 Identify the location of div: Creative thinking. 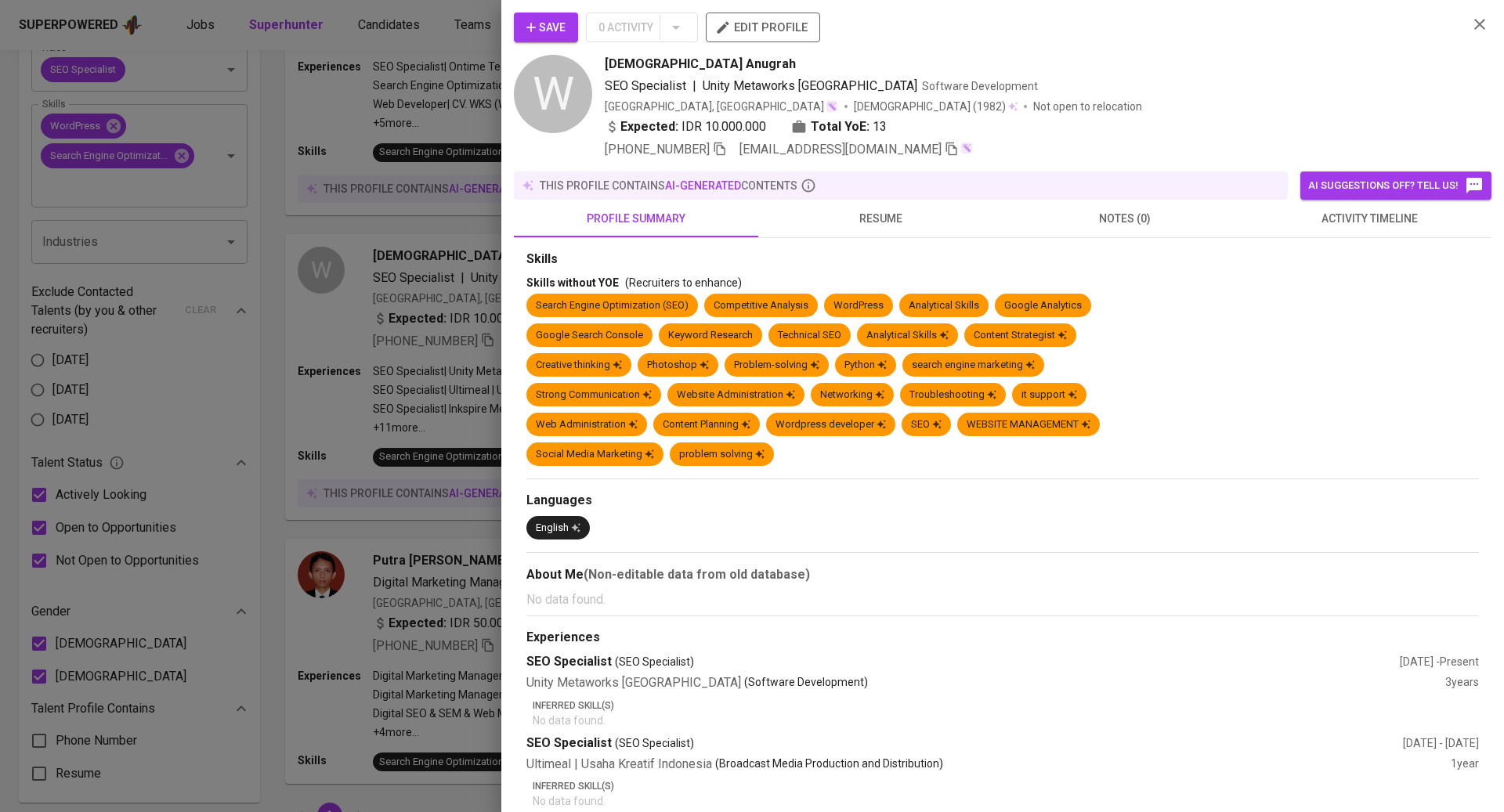
(579, 365).